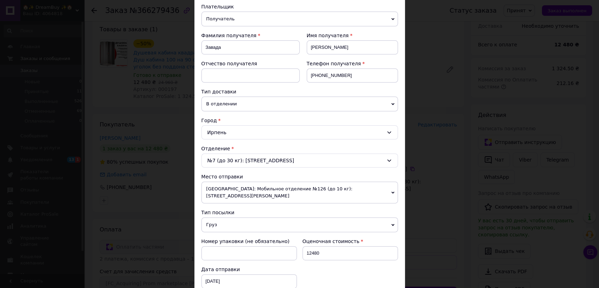 This screenshot has width=599, height=288. What do you see at coordinates (350, 241) in the screenshot?
I see `div: Оценочная стоимость` at bounding box center [350, 241].